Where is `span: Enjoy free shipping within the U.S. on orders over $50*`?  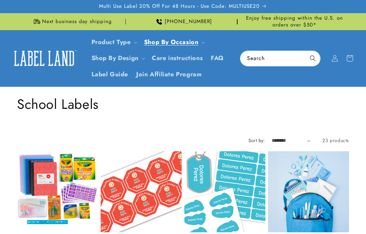 span: Enjoy free shipping within the U.S. on orders over $50* is located at coordinates (294, 21).